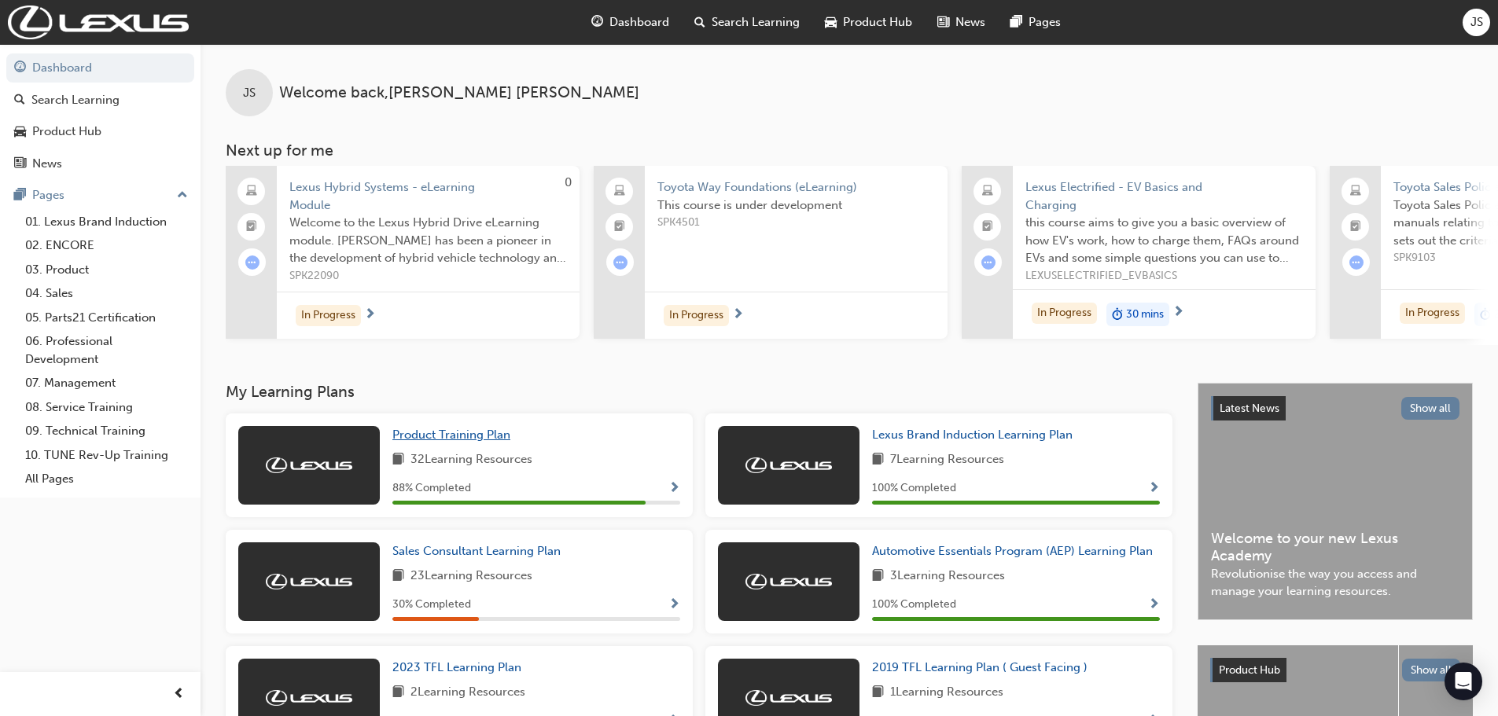 The image size is (1498, 716). I want to click on h3: My Learning Plans, so click(699, 392).